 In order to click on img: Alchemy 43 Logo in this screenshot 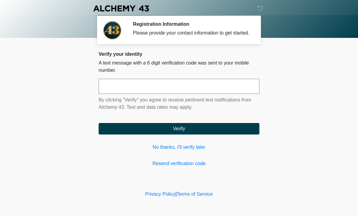, I will do `click(121, 8)`.